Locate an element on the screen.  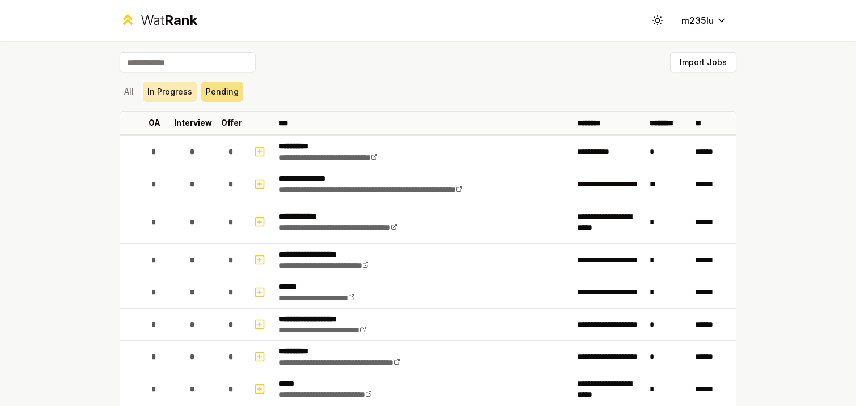
p: Offer is located at coordinates (231, 123).